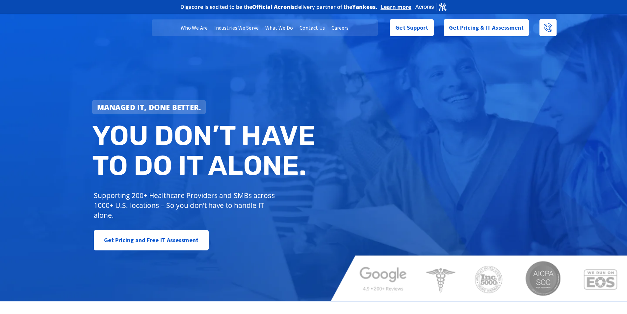 This screenshot has height=314, width=627. I want to click on strong: Managed IT, done better., so click(149, 107).